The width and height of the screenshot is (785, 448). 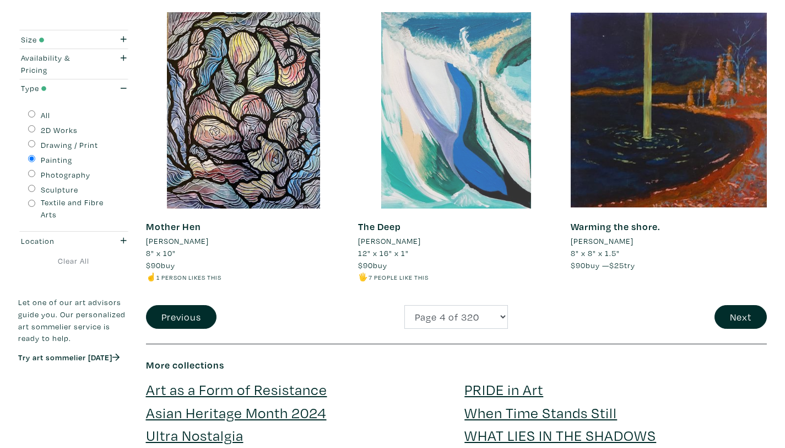 I want to click on span: 12" x 16" x 1", so click(x=384, y=252).